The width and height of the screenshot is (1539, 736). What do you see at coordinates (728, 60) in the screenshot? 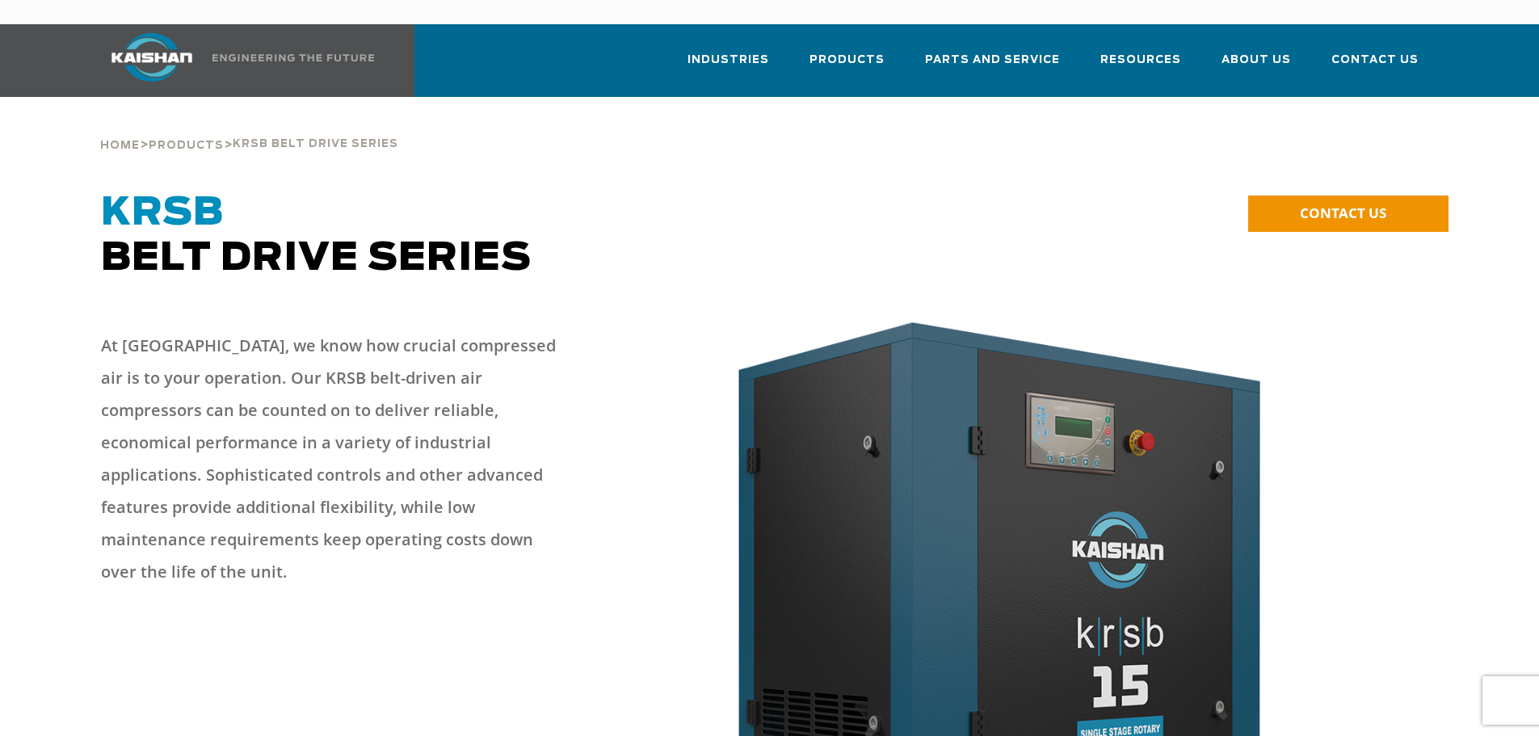
I see `span: Industries` at bounding box center [728, 60].